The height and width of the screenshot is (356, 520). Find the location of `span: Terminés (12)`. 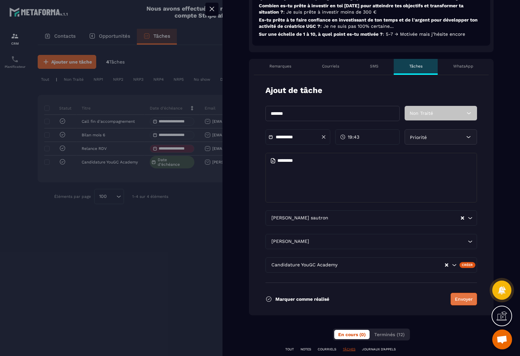

span: Terminés (12) is located at coordinates (390, 334).